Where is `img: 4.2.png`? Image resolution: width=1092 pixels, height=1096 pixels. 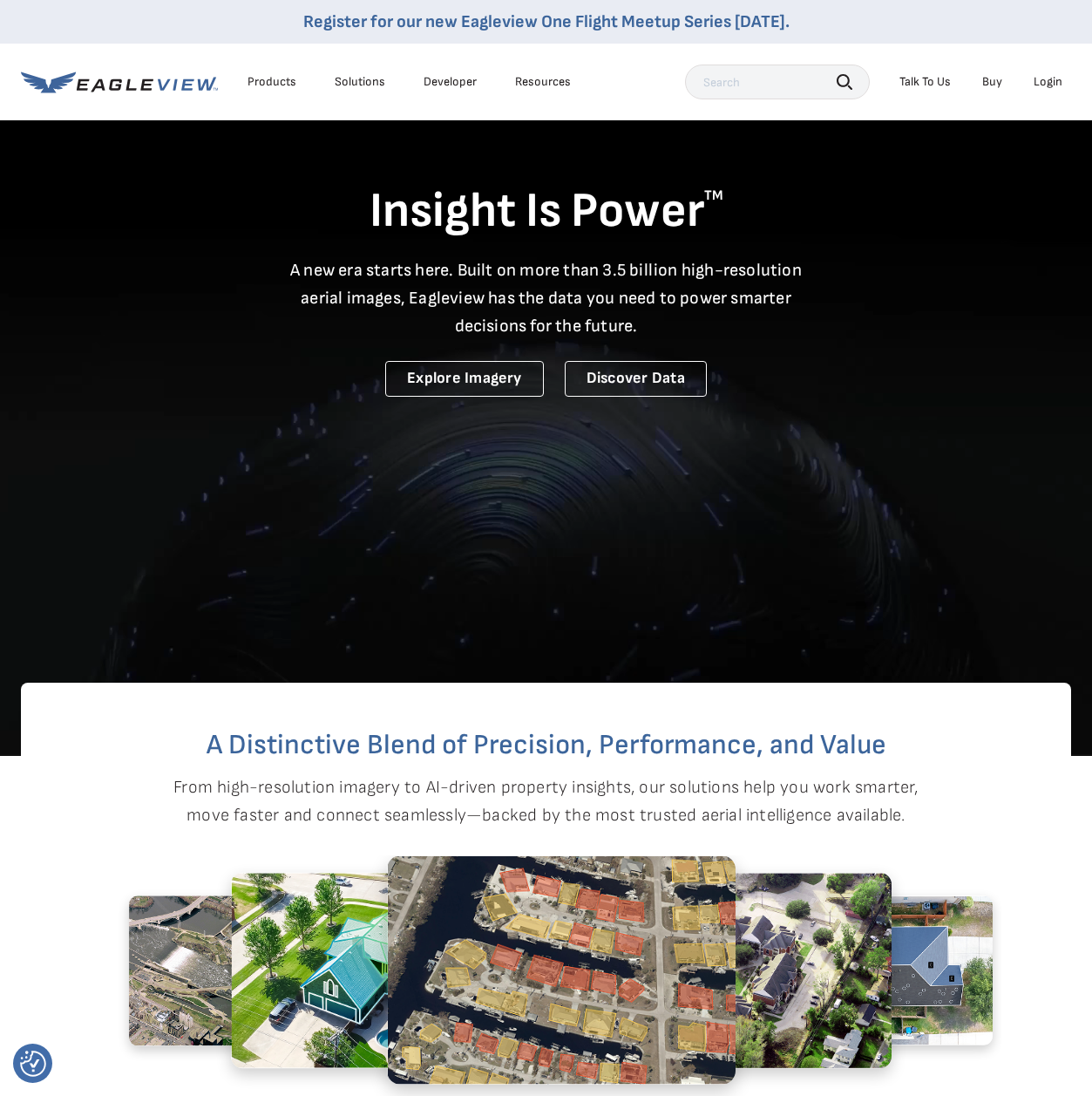 img: 4.2.png is located at coordinates (379, 970).